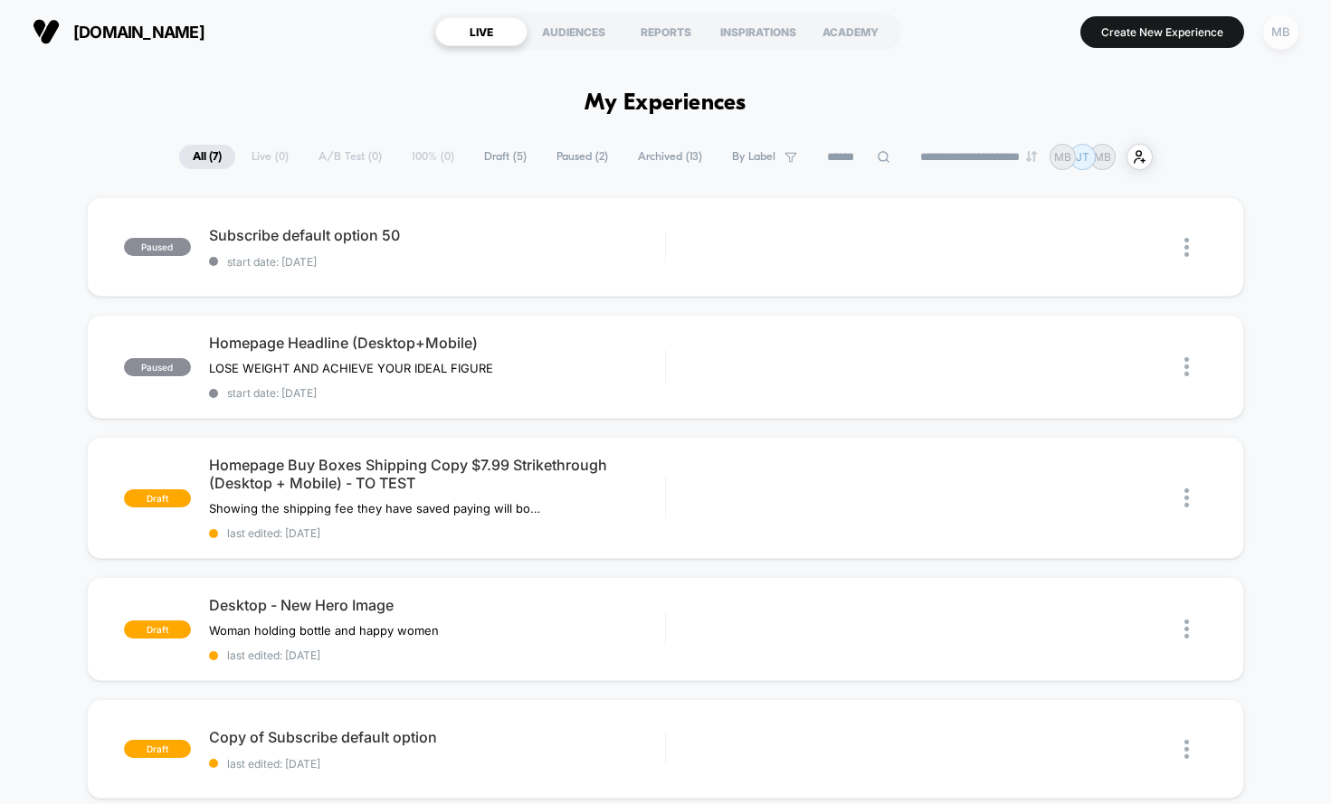 The width and height of the screenshot is (1331, 804). I want to click on span: Showing the shipping fee they have saved paying will boost RPS, so click(376, 508).